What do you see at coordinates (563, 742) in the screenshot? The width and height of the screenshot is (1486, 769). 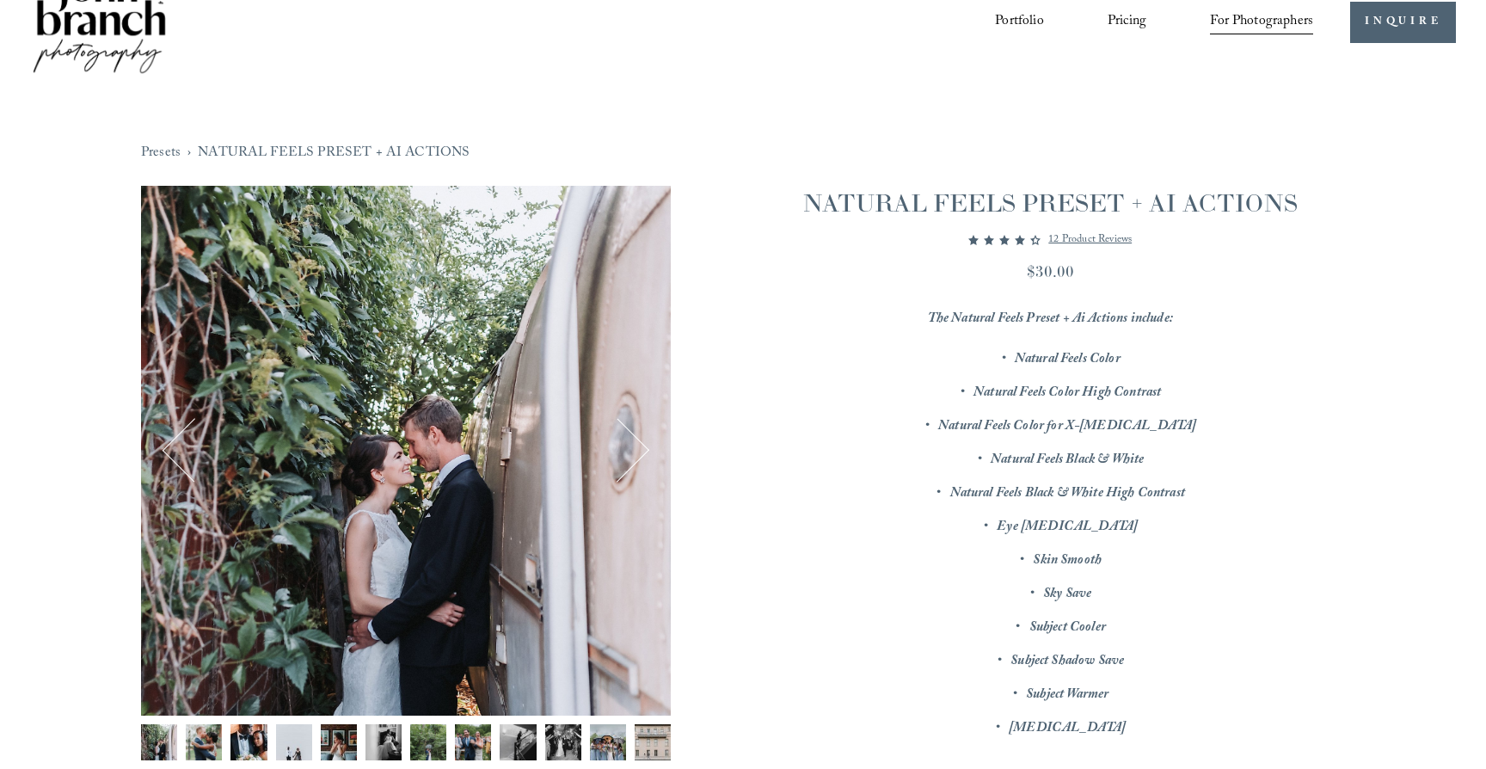 I see `img: FUJ15149.jpg (Copy)` at bounding box center [563, 742].